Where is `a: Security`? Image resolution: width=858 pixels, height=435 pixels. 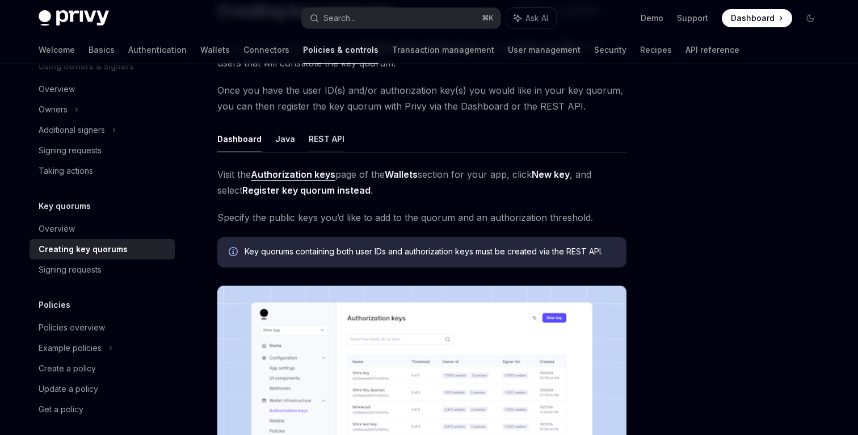 a: Security is located at coordinates (610, 50).